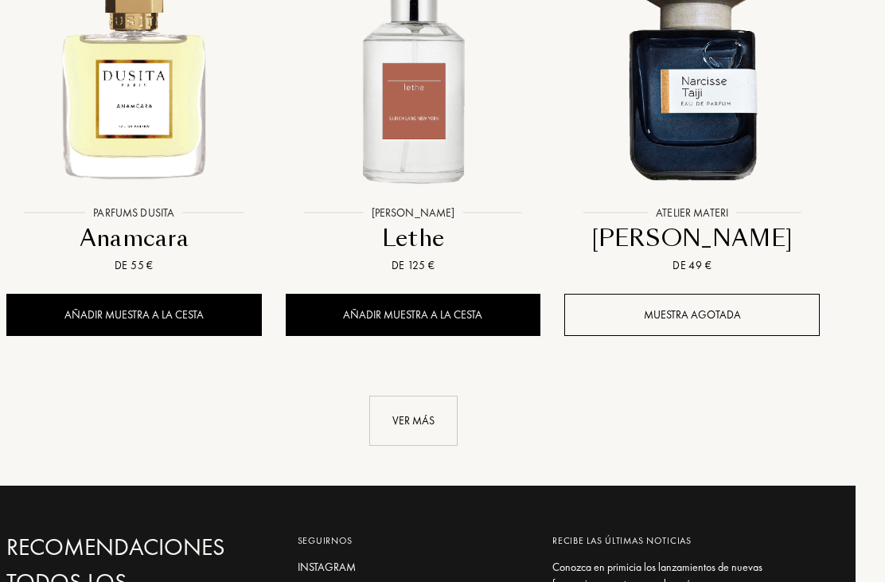  Describe the element at coordinates (413, 420) in the screenshot. I see `div: Ver más` at that location.